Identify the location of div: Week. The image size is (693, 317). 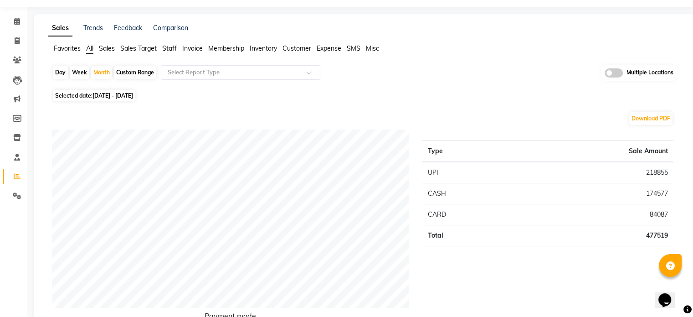
(79, 72).